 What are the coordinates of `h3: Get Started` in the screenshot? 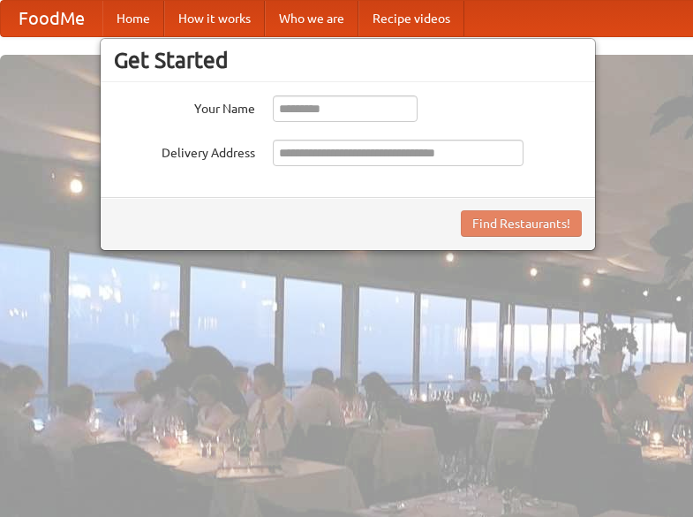 It's located at (348, 60).